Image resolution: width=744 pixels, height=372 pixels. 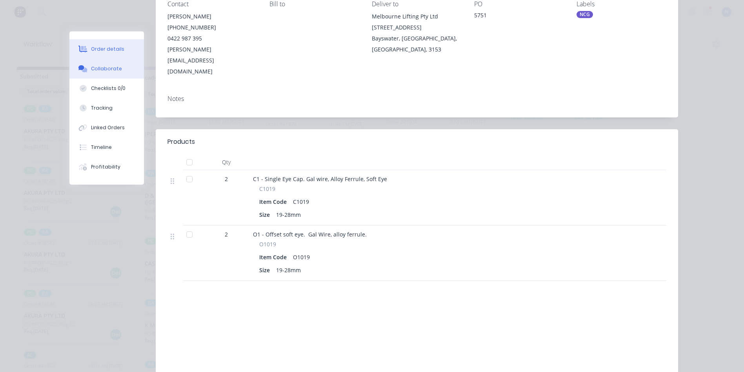 What do you see at coordinates (519, 4) in the screenshot?
I see `div: PO` at bounding box center [519, 4].